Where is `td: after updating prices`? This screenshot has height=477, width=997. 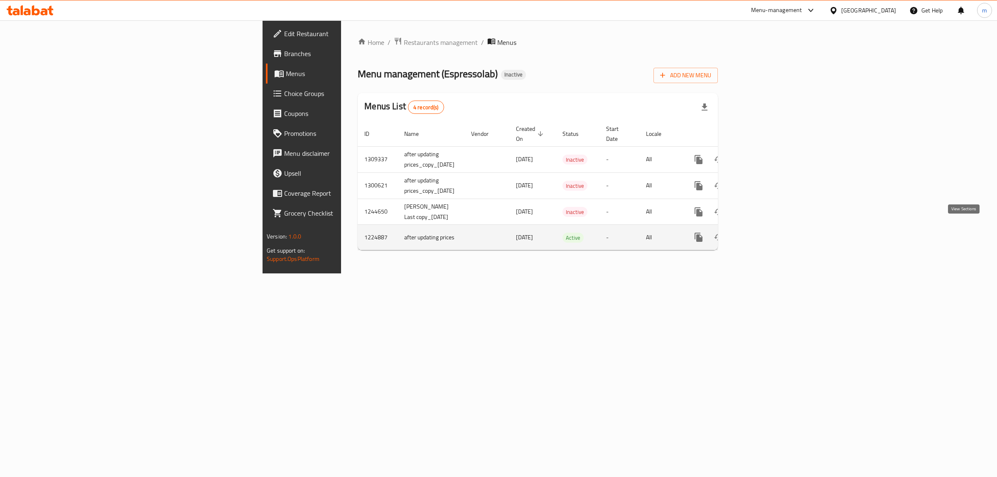
td: after updating prices is located at coordinates (431, 237).